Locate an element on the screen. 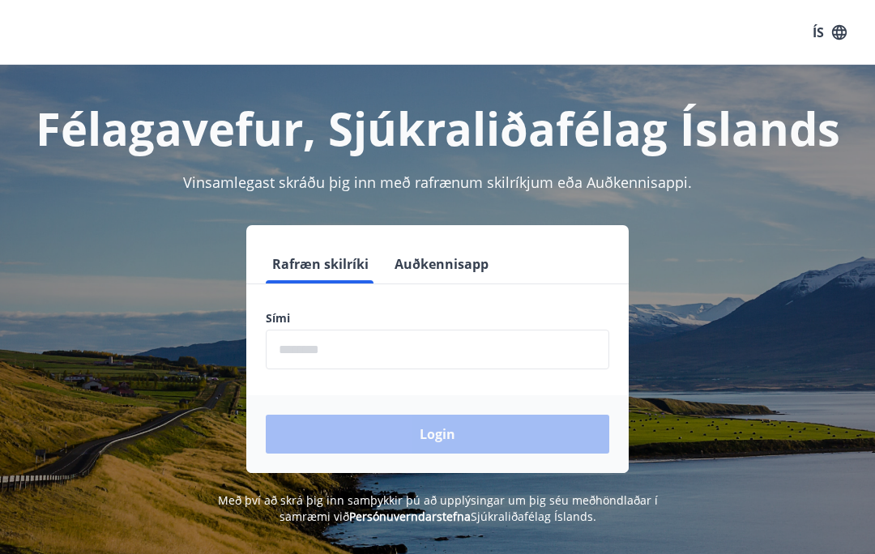 This screenshot has width=875, height=554. h1: Félagavefur, Sjúkraliðafélag Íslands is located at coordinates (437, 128).